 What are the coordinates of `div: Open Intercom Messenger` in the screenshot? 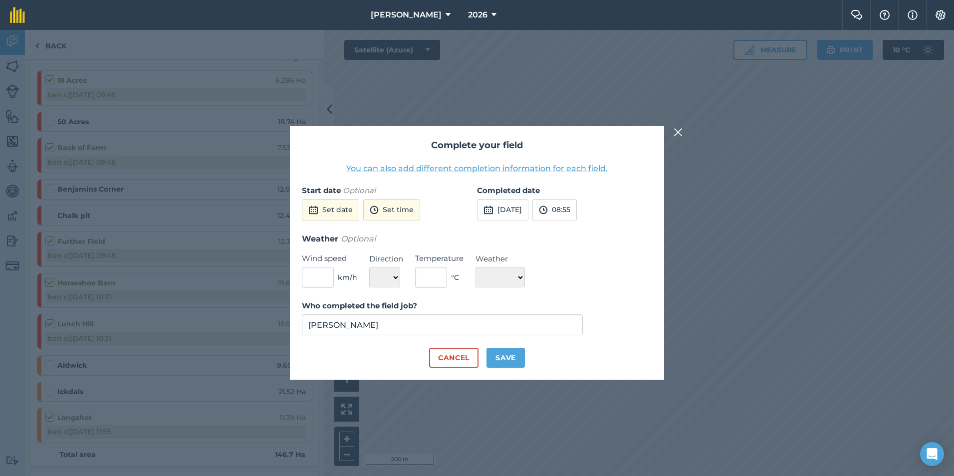 It's located at (933, 454).